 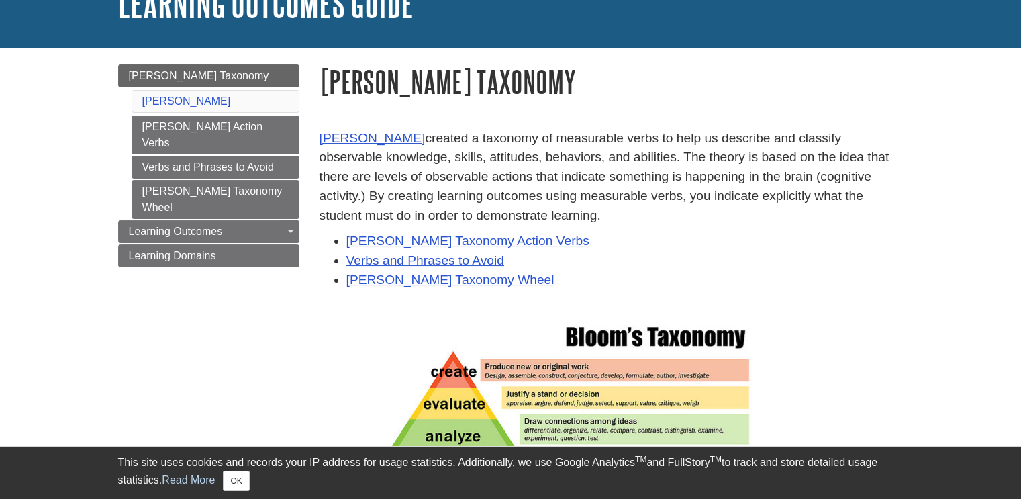 What do you see at coordinates (209, 256) in the screenshot?
I see `a: Learning Domains` at bounding box center [209, 256].